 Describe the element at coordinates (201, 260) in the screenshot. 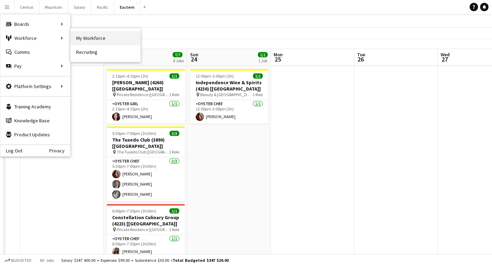

I see `span: Total Budgeted $347 529.00` at that location.